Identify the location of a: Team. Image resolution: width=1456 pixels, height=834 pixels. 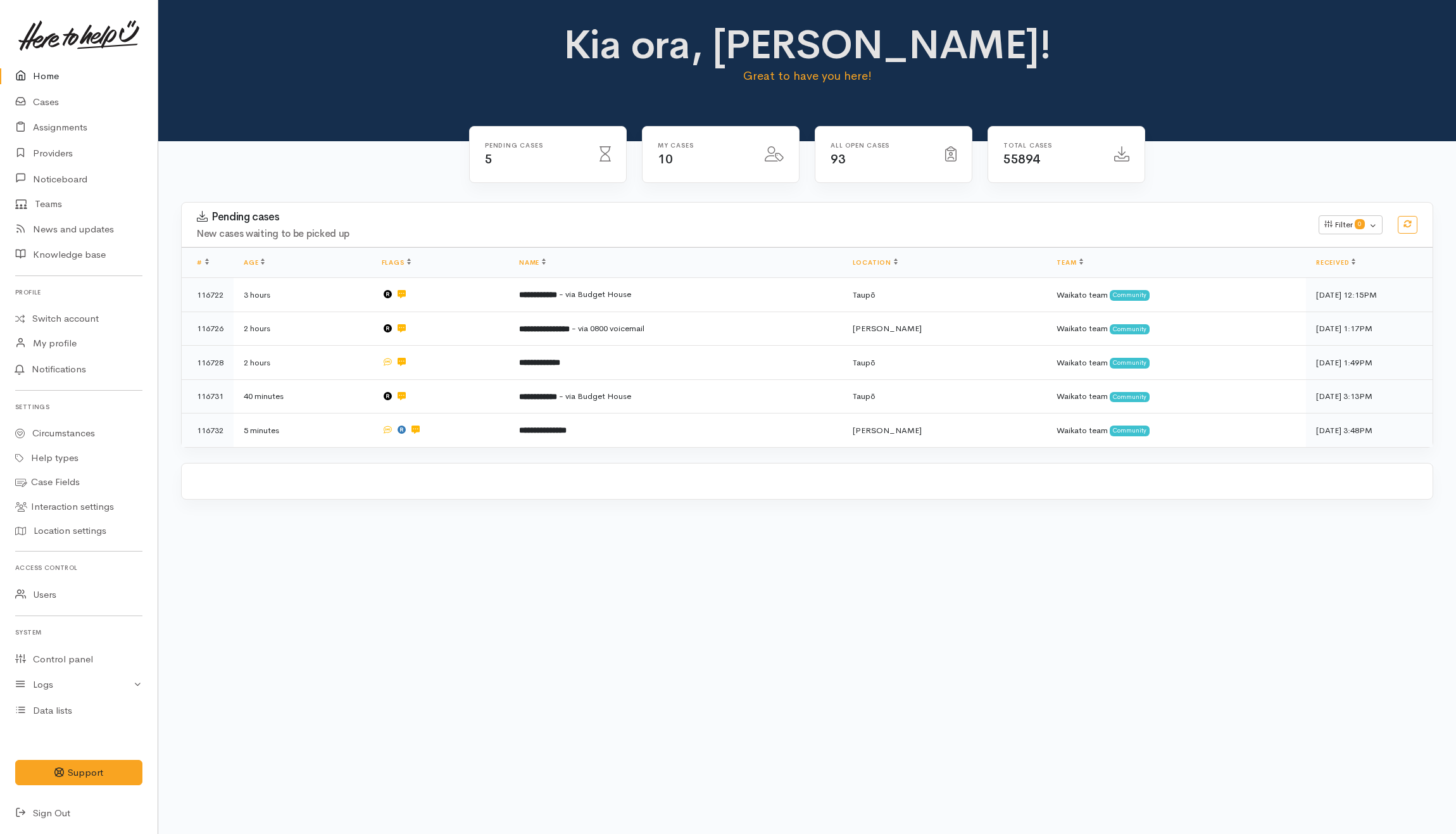
(1069, 262).